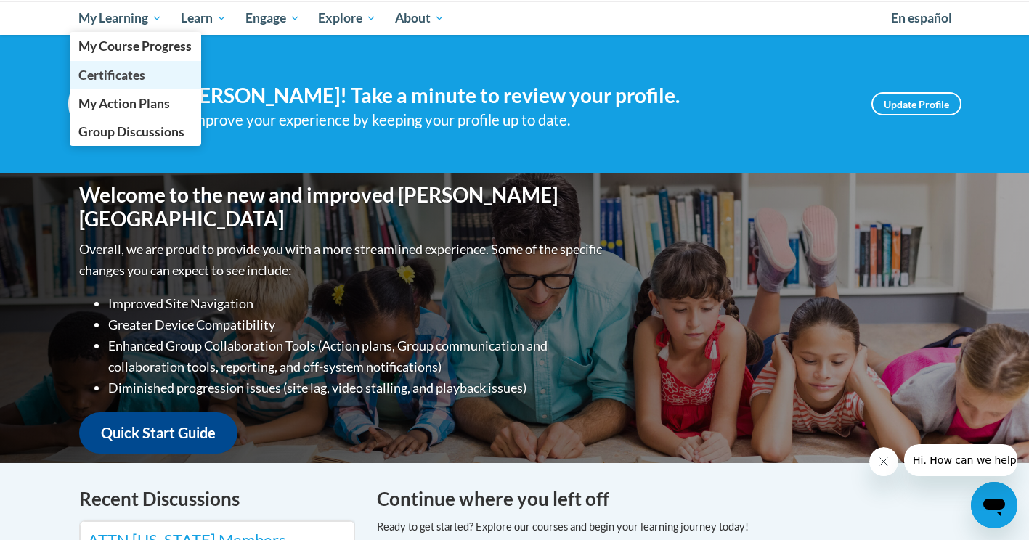 The width and height of the screenshot is (1029, 540). I want to click on span: About, so click(420, 18).